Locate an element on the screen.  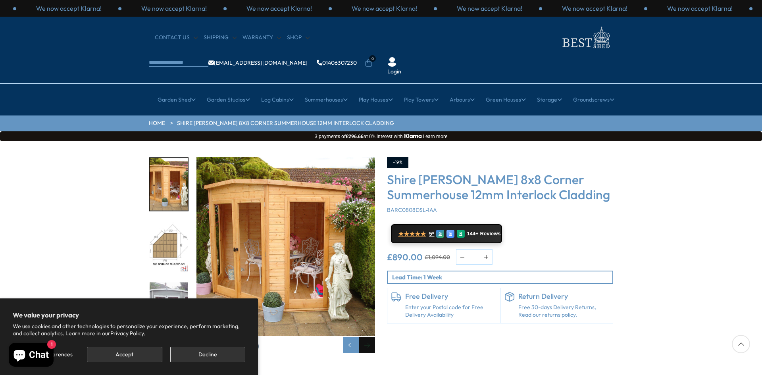
a: Warranty is located at coordinates (261, 38).